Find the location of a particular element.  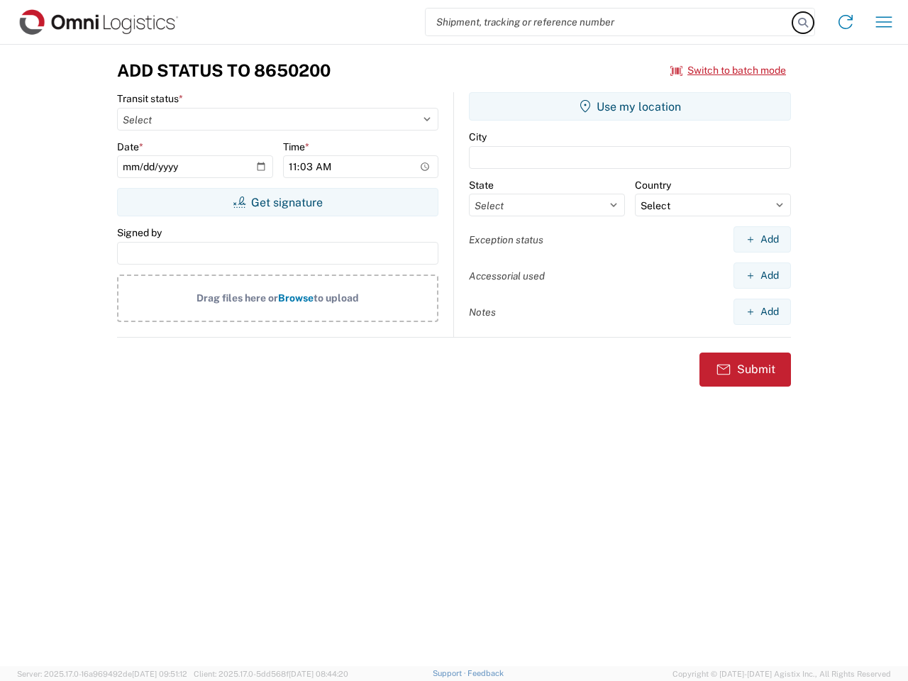

label: Signed by is located at coordinates (139, 233).